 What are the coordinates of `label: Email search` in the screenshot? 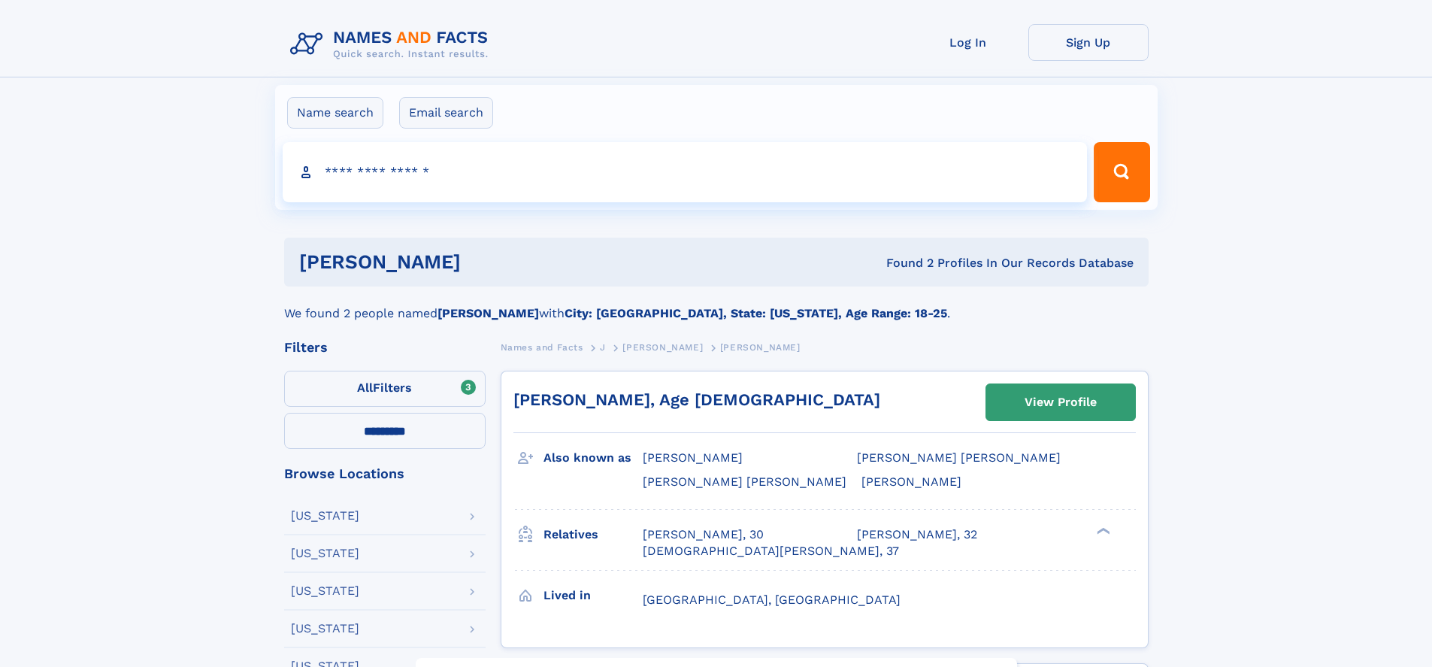 It's located at (446, 113).